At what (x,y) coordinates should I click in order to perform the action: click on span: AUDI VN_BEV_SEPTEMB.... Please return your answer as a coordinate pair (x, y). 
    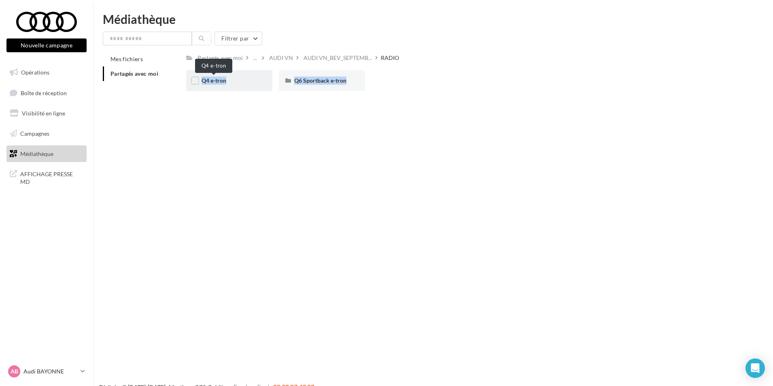
    Looking at the image, I should click on (338, 58).